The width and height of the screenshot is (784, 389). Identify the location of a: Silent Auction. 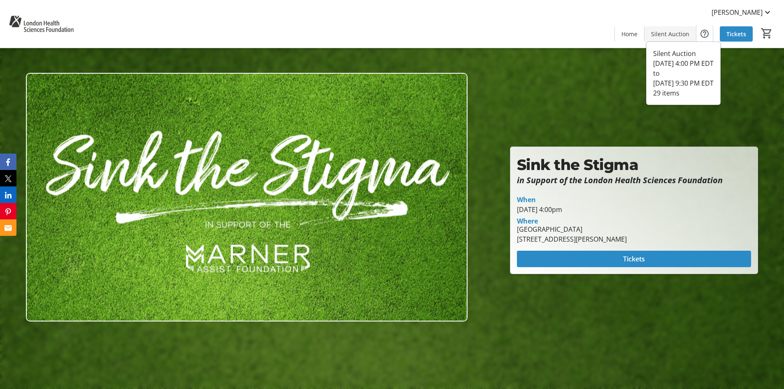
(670, 34).